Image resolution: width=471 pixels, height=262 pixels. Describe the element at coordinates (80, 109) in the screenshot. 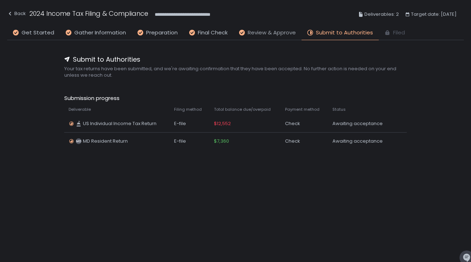

I see `span: Deliverable` at that location.